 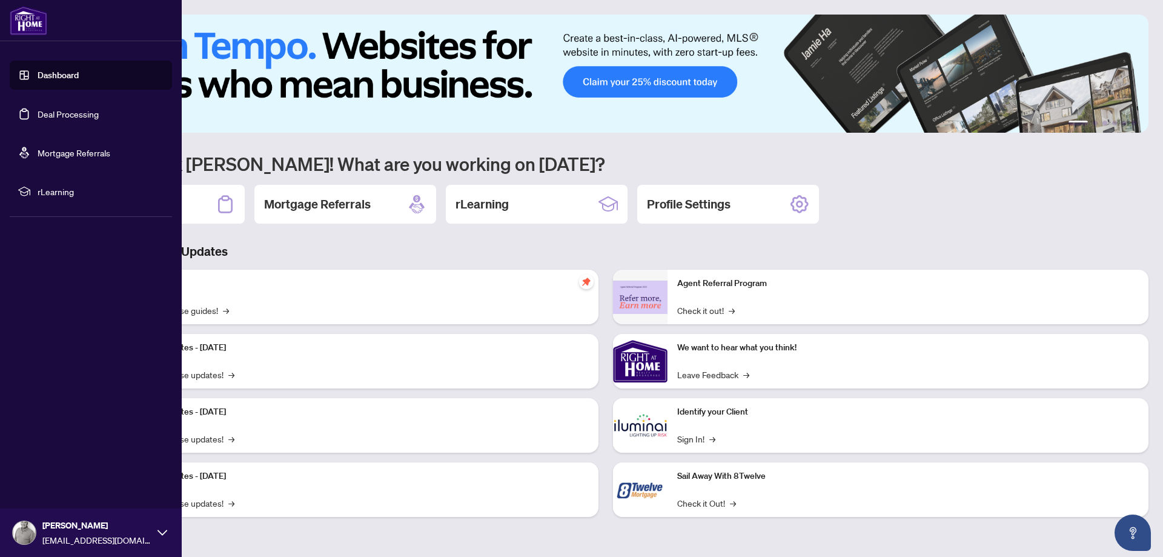 I want to click on h2: Mortgage Referrals, so click(x=318, y=204).